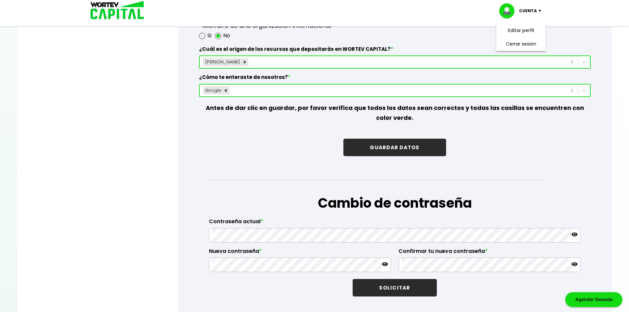  Describe the element at coordinates (528, 11) in the screenshot. I see `p: Cuenta` at that location.